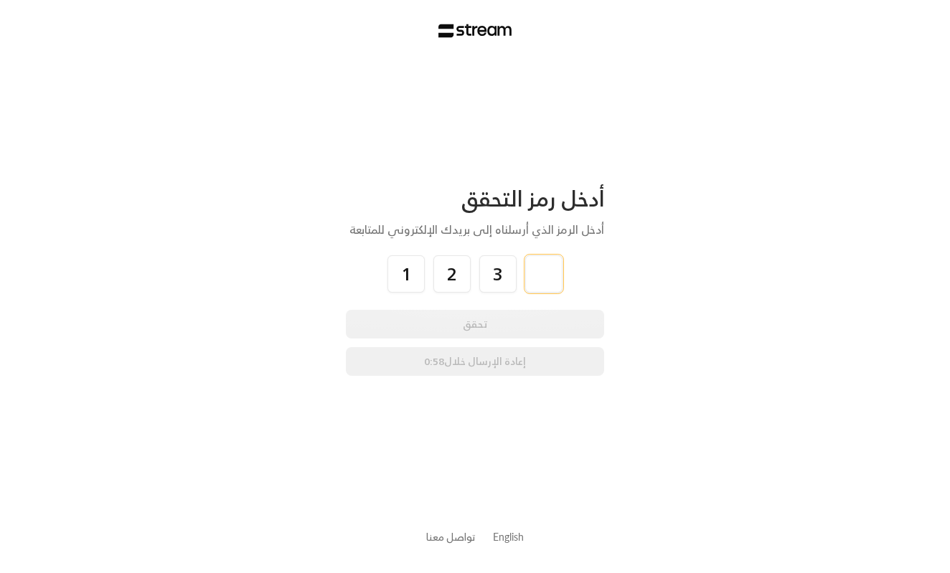  Describe the element at coordinates (475, 199) in the screenshot. I see `div: أدخل رمز التحقق` at that location.